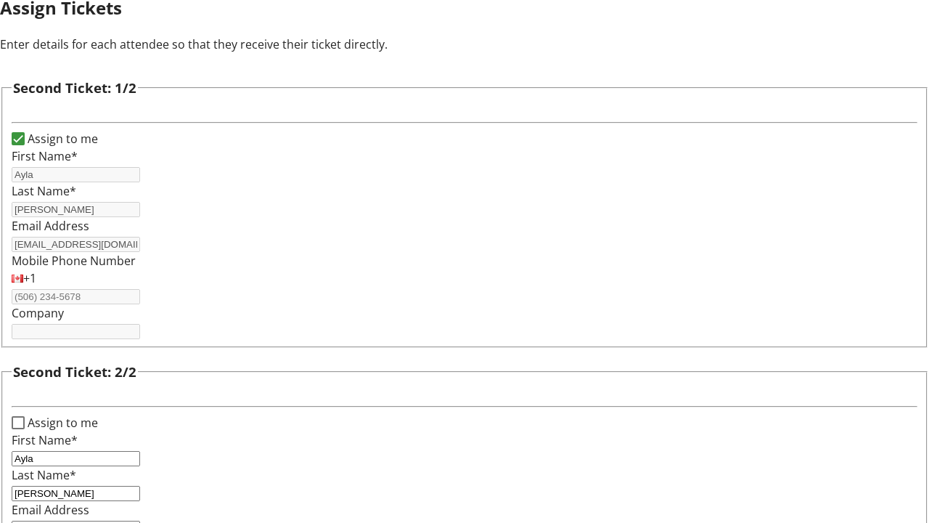 The image size is (929, 523). Describe the element at coordinates (38, 313) in the screenshot. I see `label: Company` at that location.